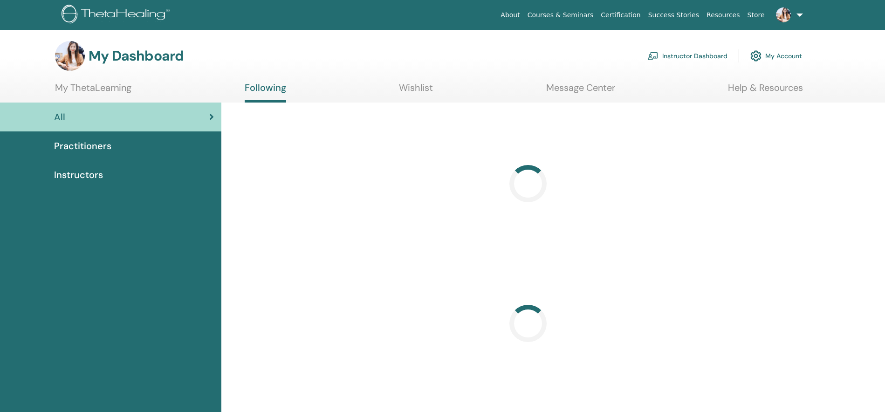 This screenshot has width=885, height=412. Describe the element at coordinates (117, 15) in the screenshot. I see `img: logo.png` at that location.